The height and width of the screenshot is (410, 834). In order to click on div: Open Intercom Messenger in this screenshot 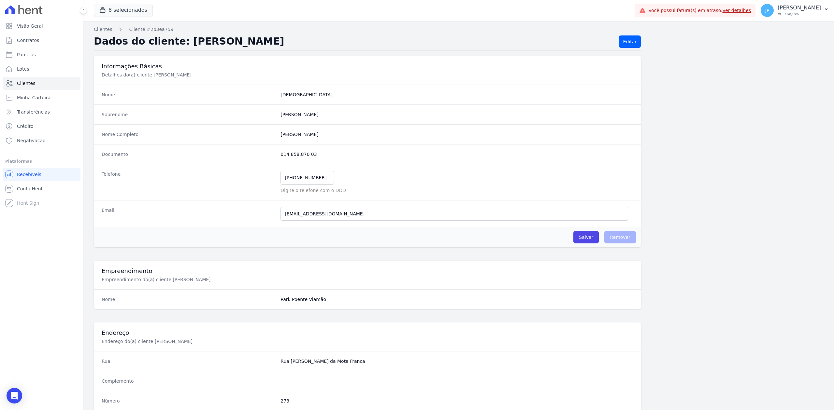, I will do `click(14, 396)`.